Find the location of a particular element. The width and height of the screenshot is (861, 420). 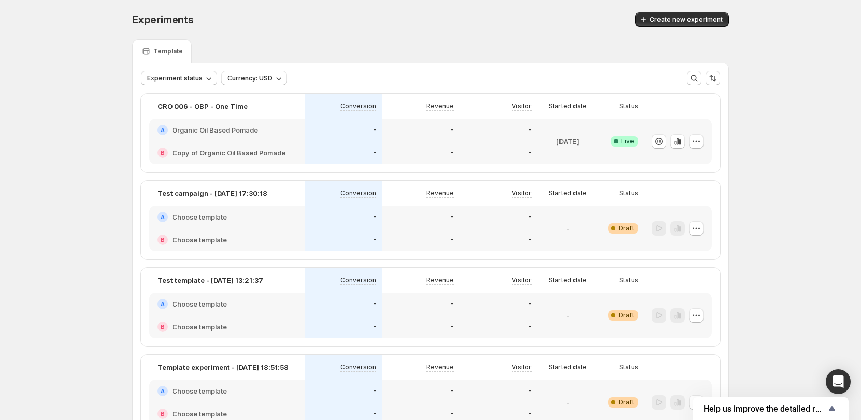

button: Currency: USD is located at coordinates (254, 78).